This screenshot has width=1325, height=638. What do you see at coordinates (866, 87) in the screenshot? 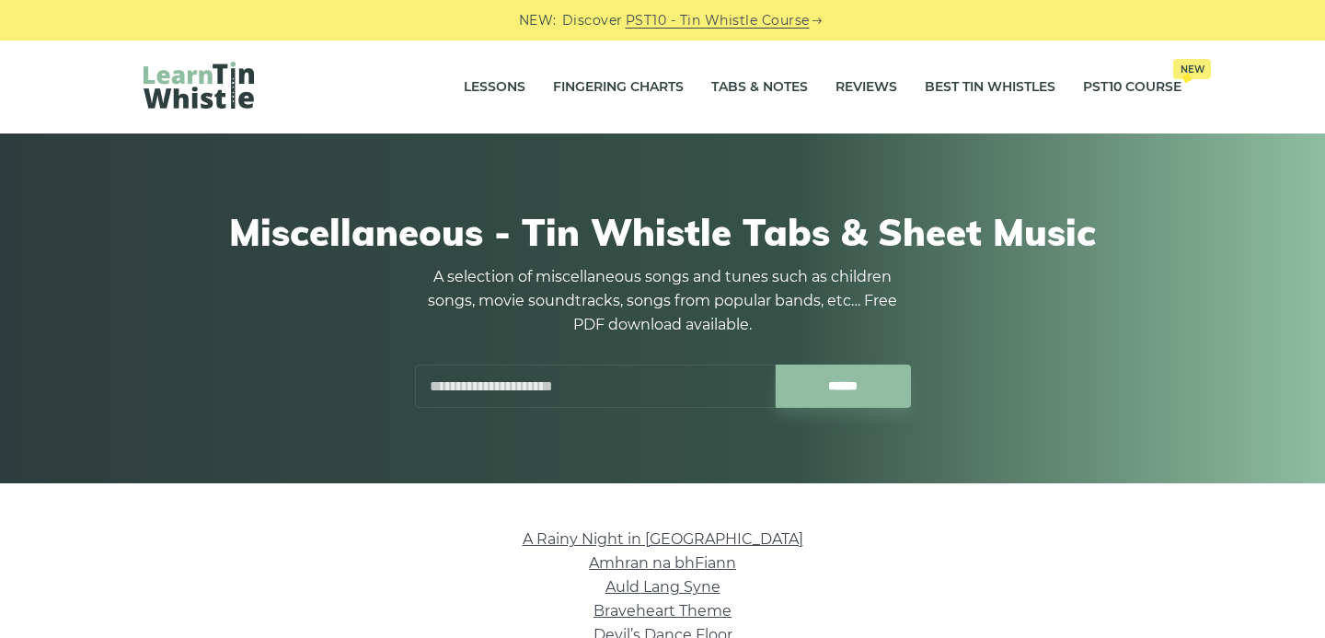
I see `a: Reviews` at bounding box center [866, 87].